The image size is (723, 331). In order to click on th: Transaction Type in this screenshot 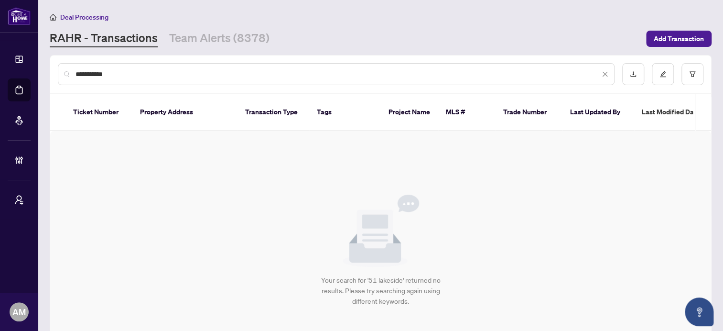, I will do `click(273, 112)`.